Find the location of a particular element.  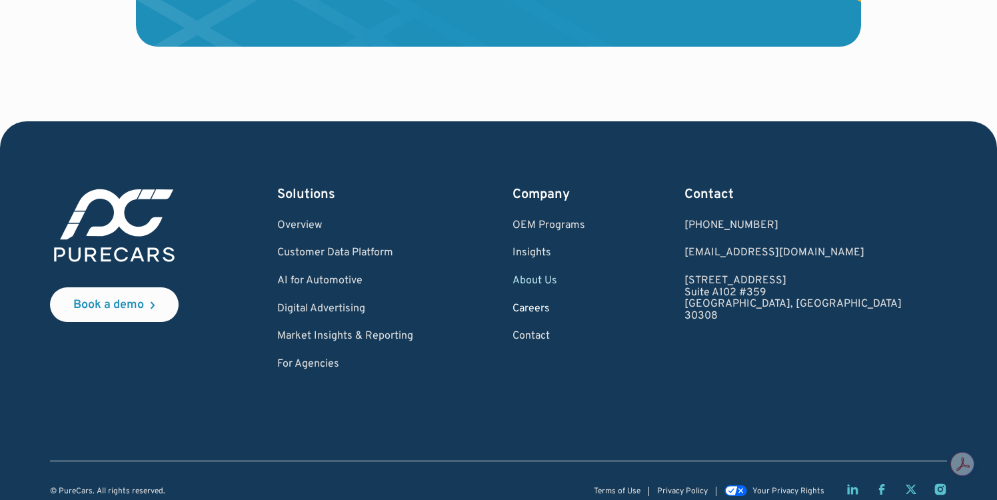

a: Digital Advertising is located at coordinates (345, 309).